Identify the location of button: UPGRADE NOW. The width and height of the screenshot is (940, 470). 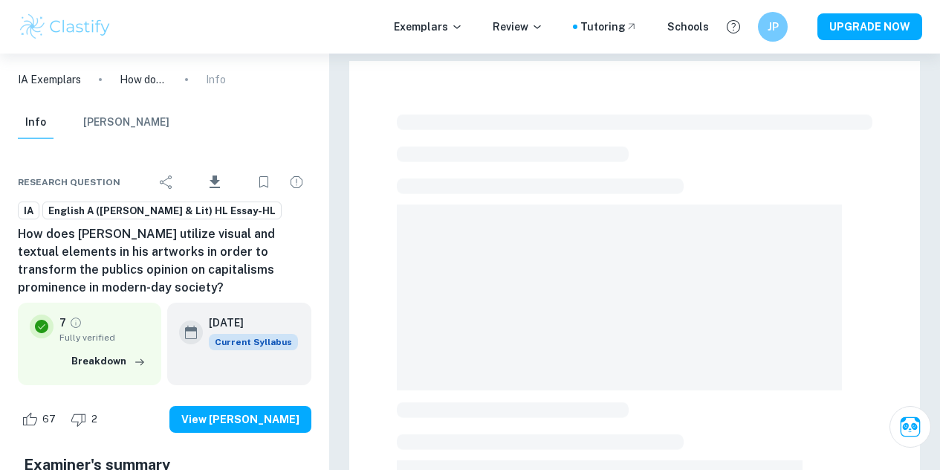
(869, 27).